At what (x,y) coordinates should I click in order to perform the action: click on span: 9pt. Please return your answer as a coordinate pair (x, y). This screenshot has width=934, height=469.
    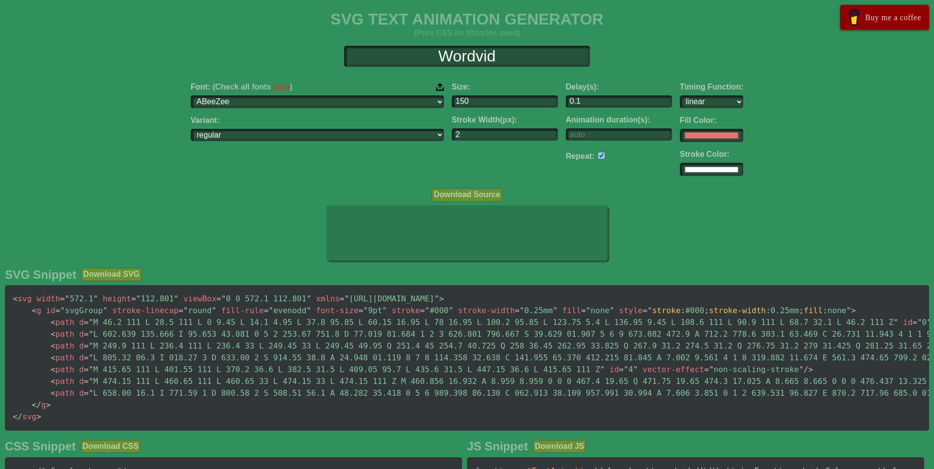
    Looking at the image, I should click on (373, 310).